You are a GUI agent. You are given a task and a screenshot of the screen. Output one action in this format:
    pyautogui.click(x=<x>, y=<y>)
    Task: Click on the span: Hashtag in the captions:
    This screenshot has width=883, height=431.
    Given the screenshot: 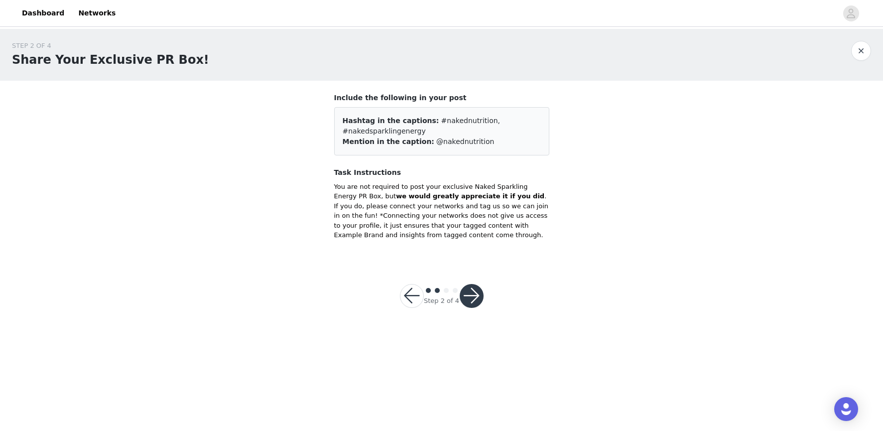 What is the action you would take?
    pyautogui.click(x=391, y=120)
    